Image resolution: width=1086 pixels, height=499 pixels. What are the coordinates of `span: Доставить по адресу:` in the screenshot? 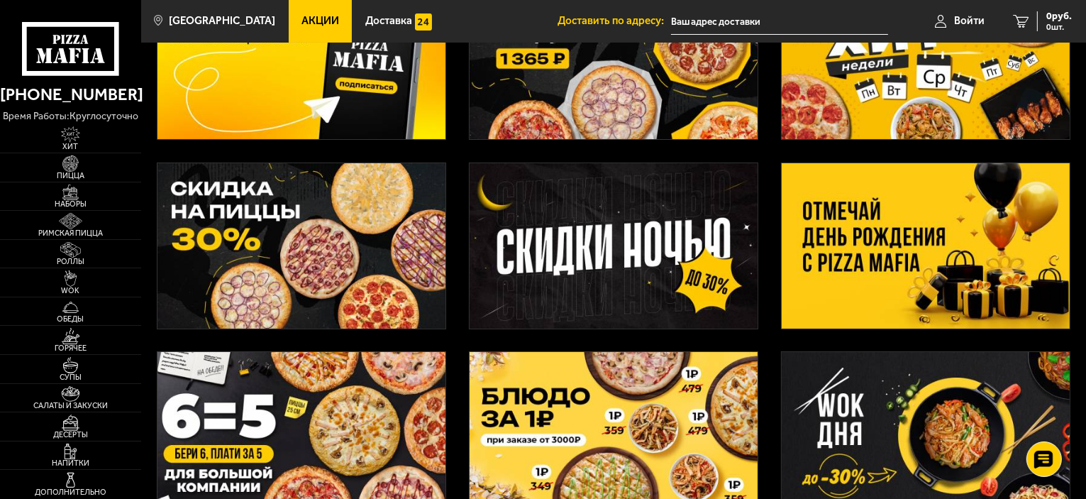 It's located at (614, 21).